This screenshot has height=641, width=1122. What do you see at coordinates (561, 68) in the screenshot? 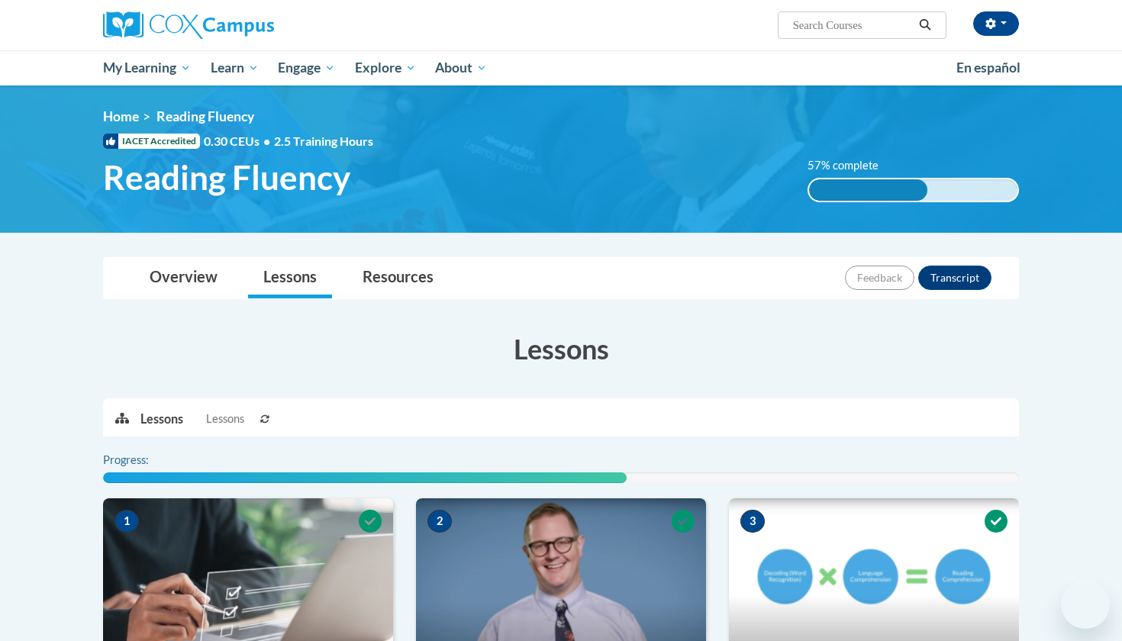
I see `div: Main menu` at bounding box center [561, 68].